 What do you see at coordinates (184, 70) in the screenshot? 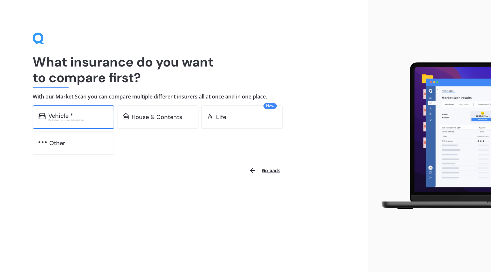
I see `h1: What insurance do you want to compare first?` at bounding box center [184, 70].